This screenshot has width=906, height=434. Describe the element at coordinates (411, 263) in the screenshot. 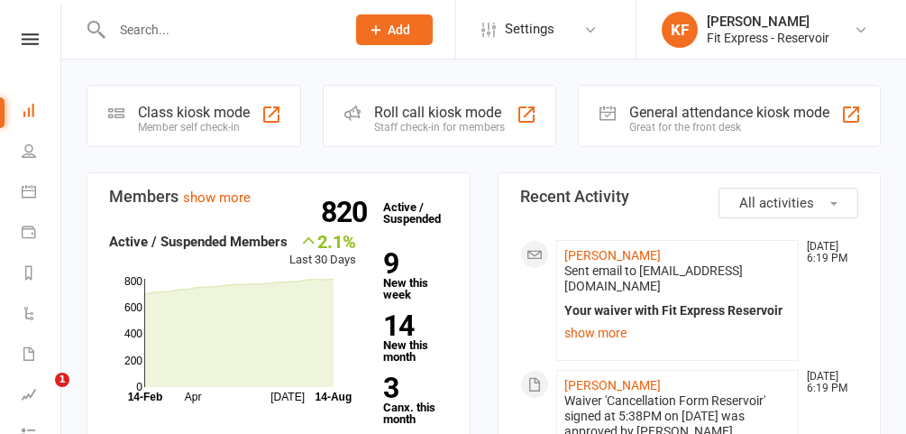

I see `strong: 9` at that location.